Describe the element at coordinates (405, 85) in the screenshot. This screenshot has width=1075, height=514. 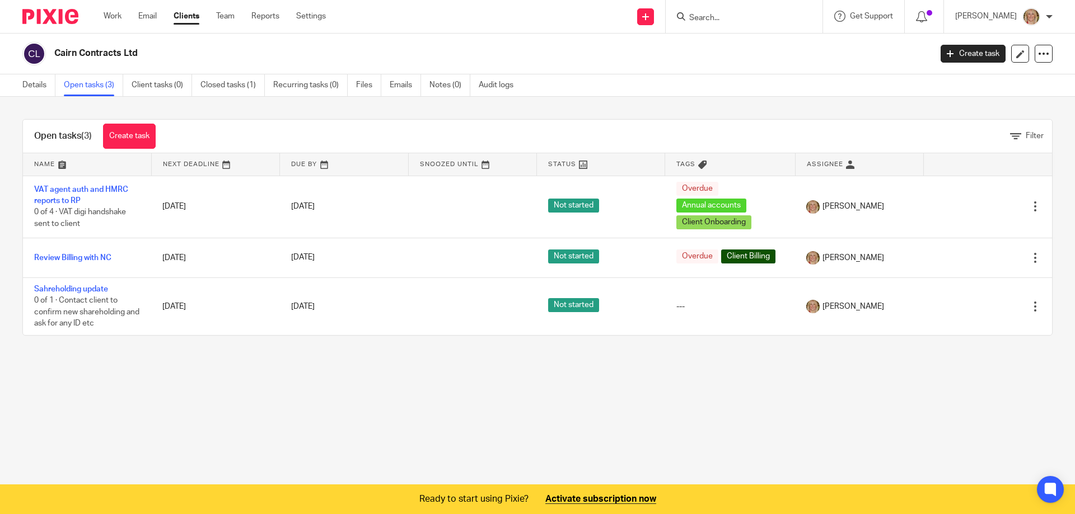
I see `a: Emails` at that location.